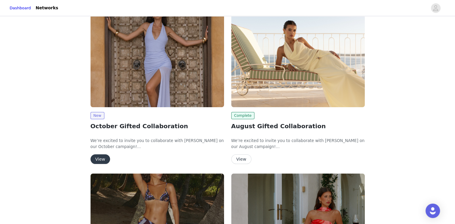  Describe the element at coordinates (97, 116) in the screenshot. I see `span: New` at that location.